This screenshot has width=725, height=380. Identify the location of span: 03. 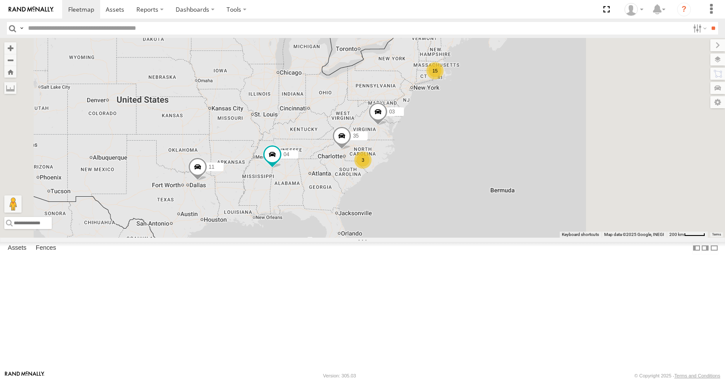
(392, 112).